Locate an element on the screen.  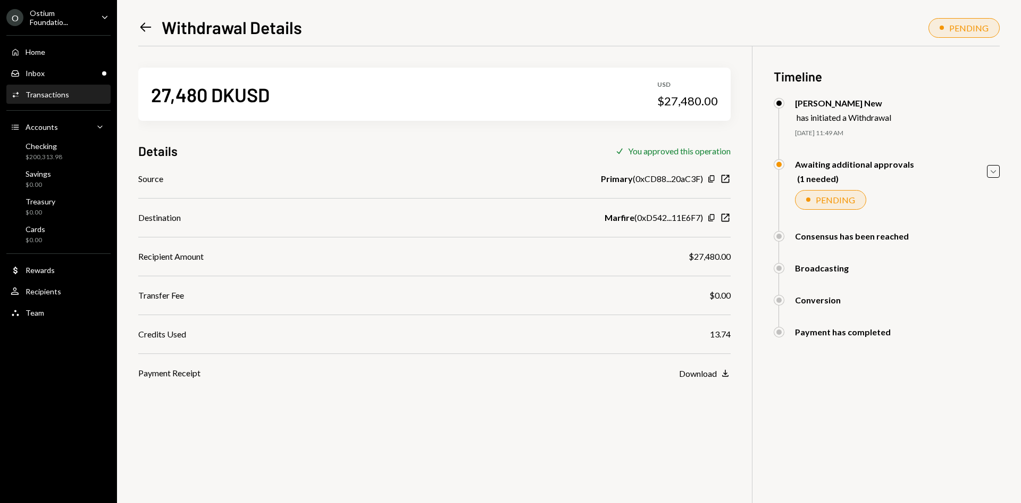
a: Inbox is located at coordinates (58, 73).